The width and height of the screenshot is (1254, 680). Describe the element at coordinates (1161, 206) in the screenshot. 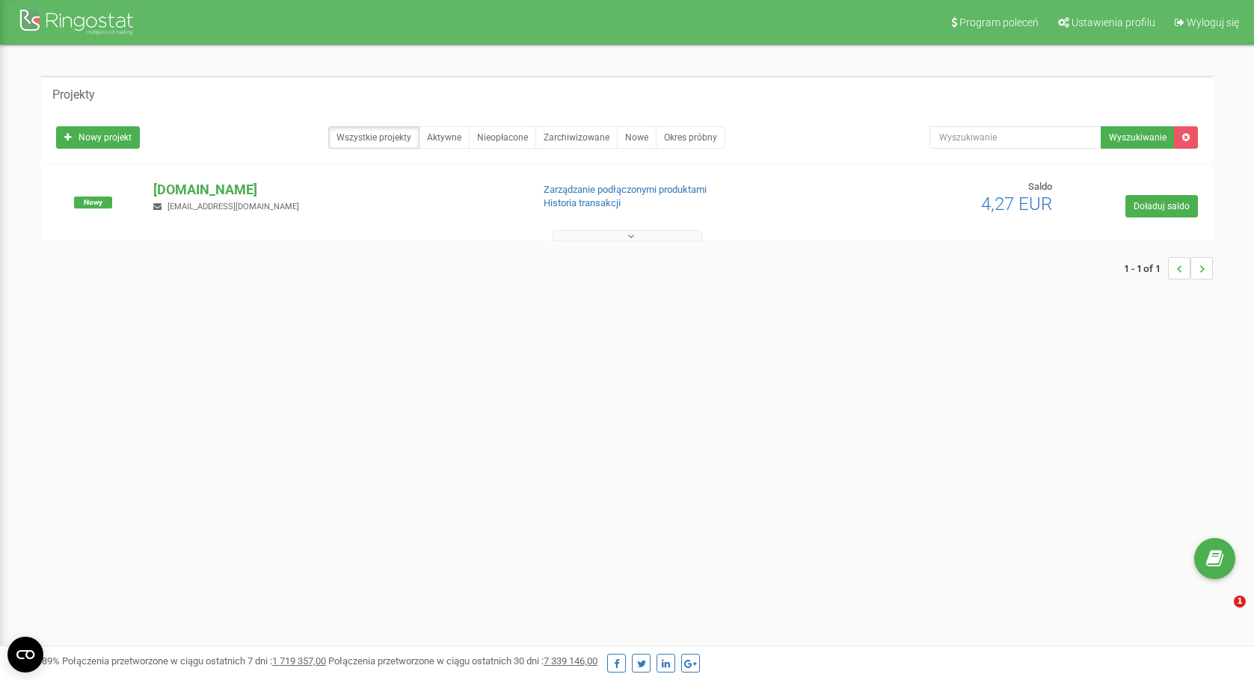

I see `a: Doładuj saldo` at that location.